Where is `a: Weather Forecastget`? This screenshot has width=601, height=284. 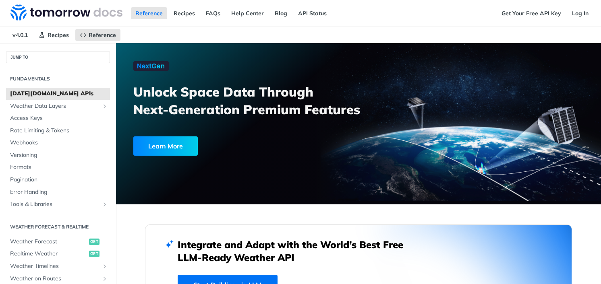 a: Weather Forecastget is located at coordinates (58, 242).